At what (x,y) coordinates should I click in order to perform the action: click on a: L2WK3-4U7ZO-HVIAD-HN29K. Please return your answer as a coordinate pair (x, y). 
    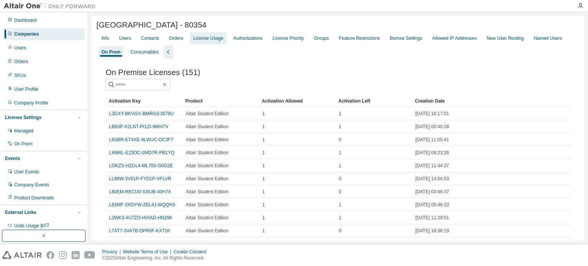
    Looking at the image, I should click on (140, 218).